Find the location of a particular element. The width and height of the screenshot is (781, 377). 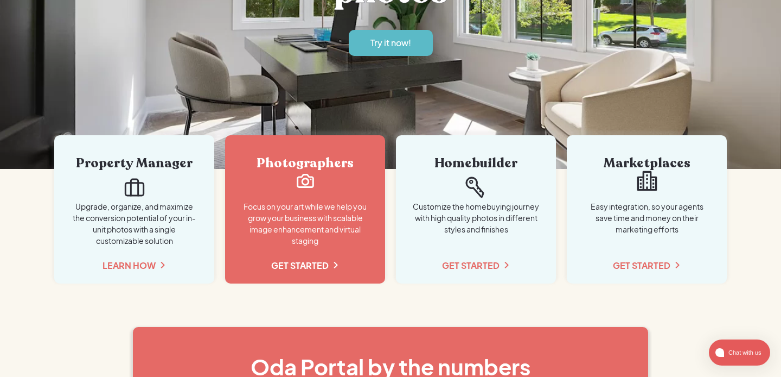

p: Easy integration, so your agents save time and money on their marketing efforts ‍ is located at coordinates (647, 224).